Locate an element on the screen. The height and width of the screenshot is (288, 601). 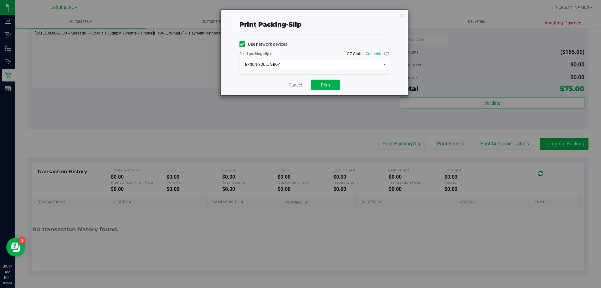
button: Print is located at coordinates (325, 85).